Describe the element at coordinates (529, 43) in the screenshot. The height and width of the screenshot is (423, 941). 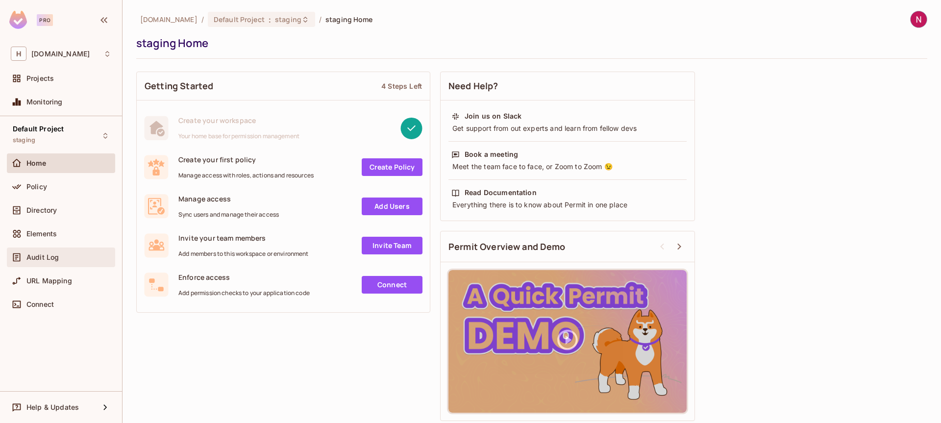
I see `div: staging Home` at that location.